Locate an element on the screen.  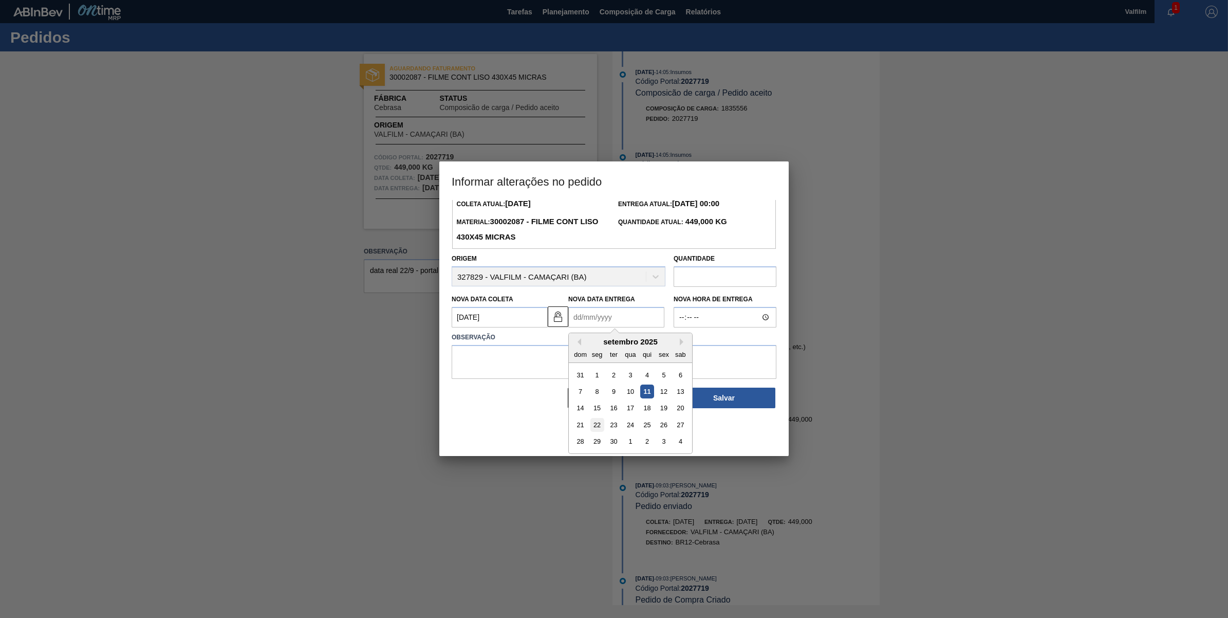
div: Choose domingo, 28 de setembro de 2025 is located at coordinates (580, 441).